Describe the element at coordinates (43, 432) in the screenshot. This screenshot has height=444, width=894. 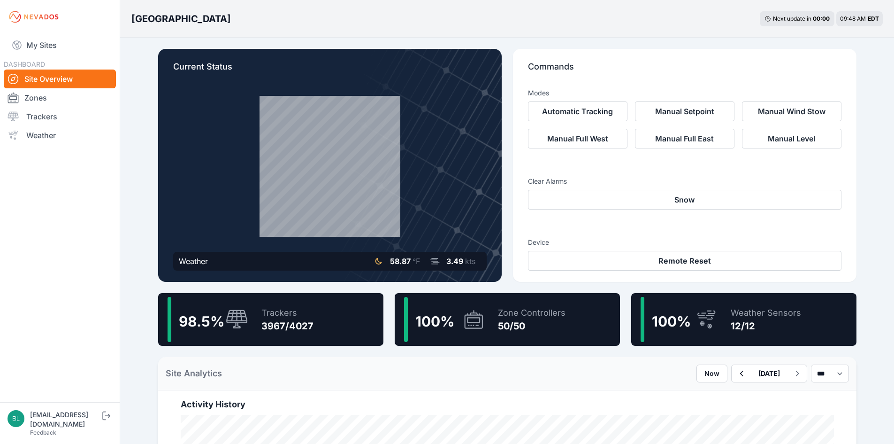
I see `a: Feedback` at that location.